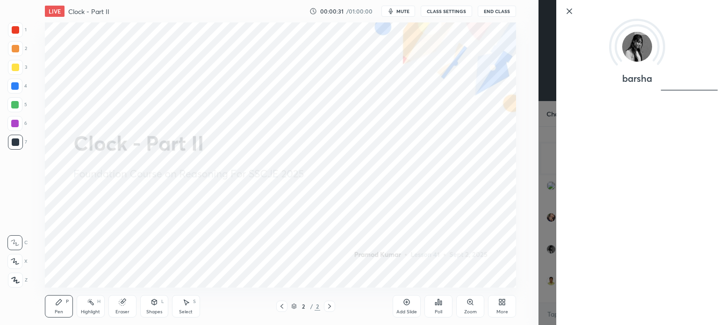  What do you see at coordinates (18, 280) in the screenshot?
I see `div: Z` at bounding box center [18, 280].